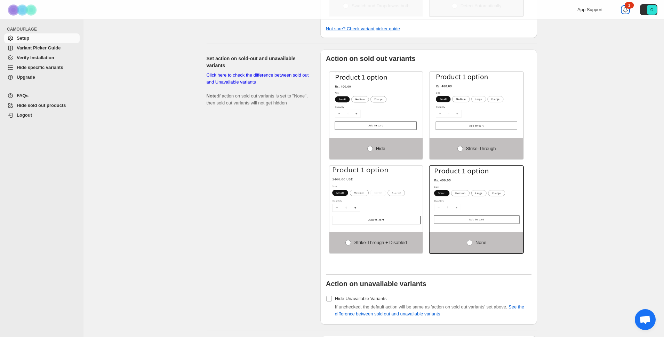 This screenshot has height=337, width=664. Describe the element at coordinates (476, 196) in the screenshot. I see `img: None` at that location.